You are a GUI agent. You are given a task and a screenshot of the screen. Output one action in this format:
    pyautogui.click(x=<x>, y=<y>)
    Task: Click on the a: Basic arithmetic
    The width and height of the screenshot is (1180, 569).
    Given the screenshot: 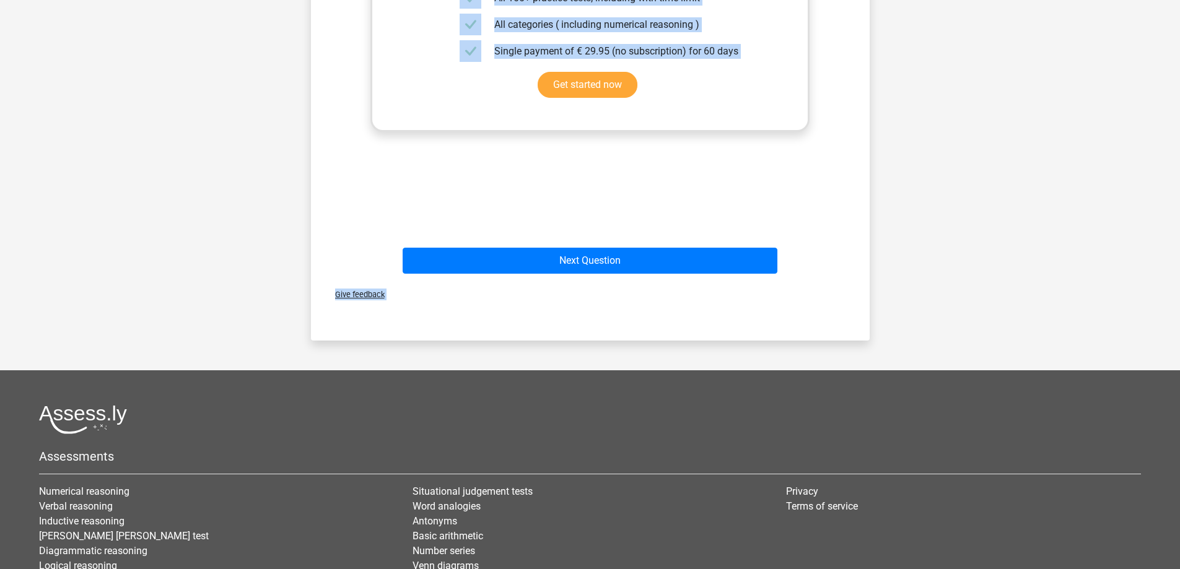 What is the action you would take?
    pyautogui.click(x=448, y=536)
    